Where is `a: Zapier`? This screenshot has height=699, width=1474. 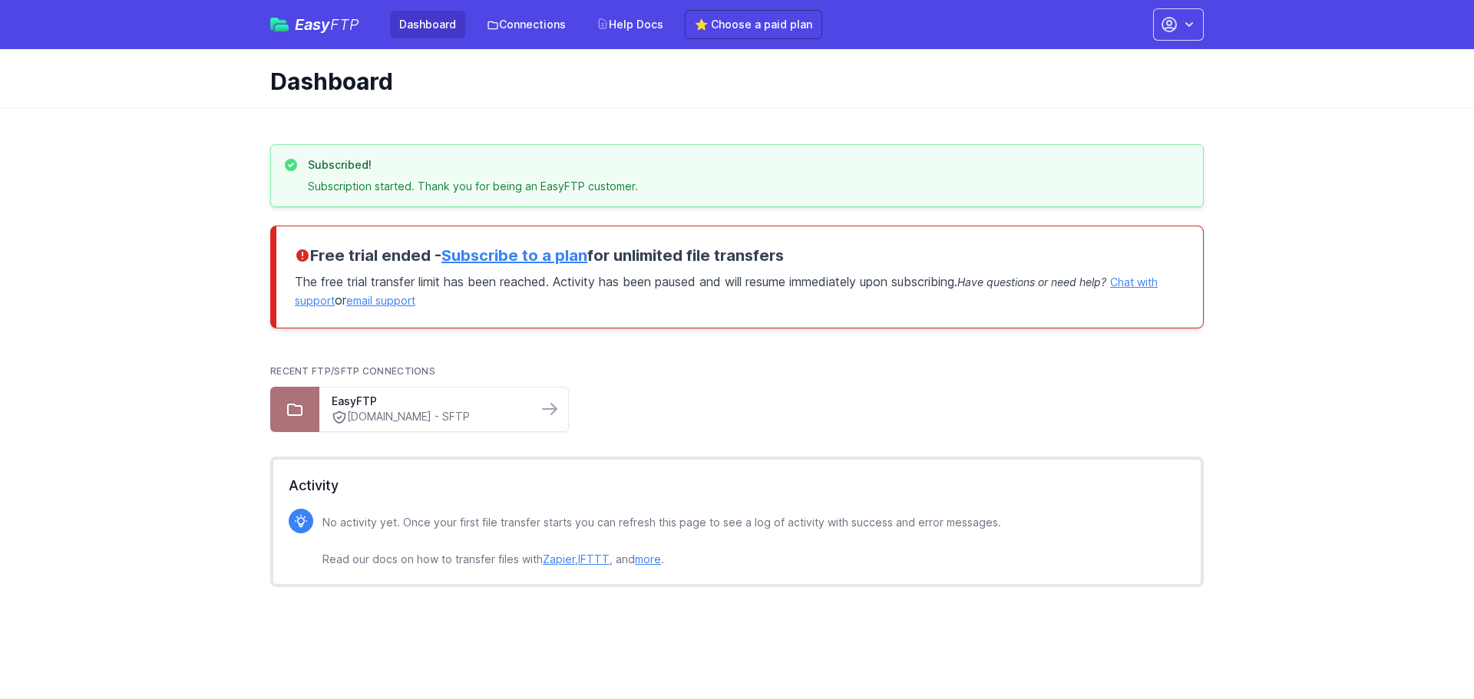
a: Zapier is located at coordinates (559, 559).